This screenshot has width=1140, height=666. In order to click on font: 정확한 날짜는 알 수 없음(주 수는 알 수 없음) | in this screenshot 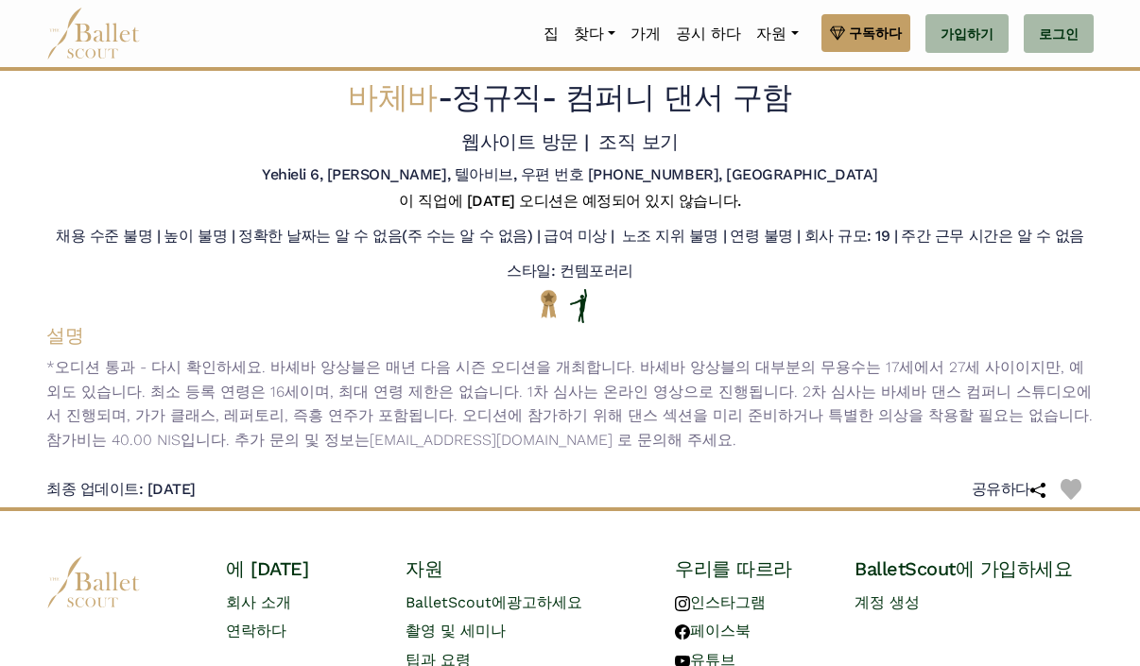, I will do `click(388, 235)`.